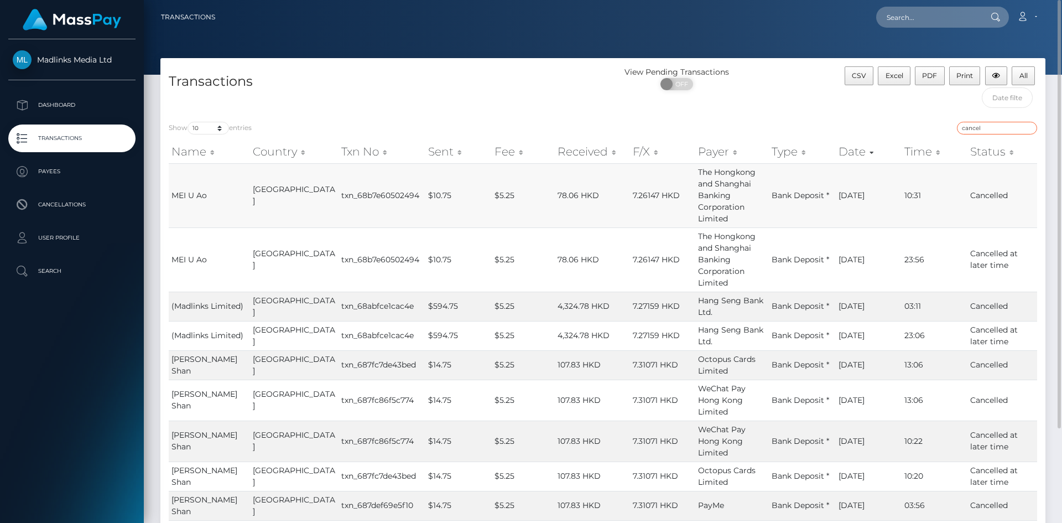  I want to click on span: The Hongkong and Shanghai Banking Corporation Limited, so click(727, 259).